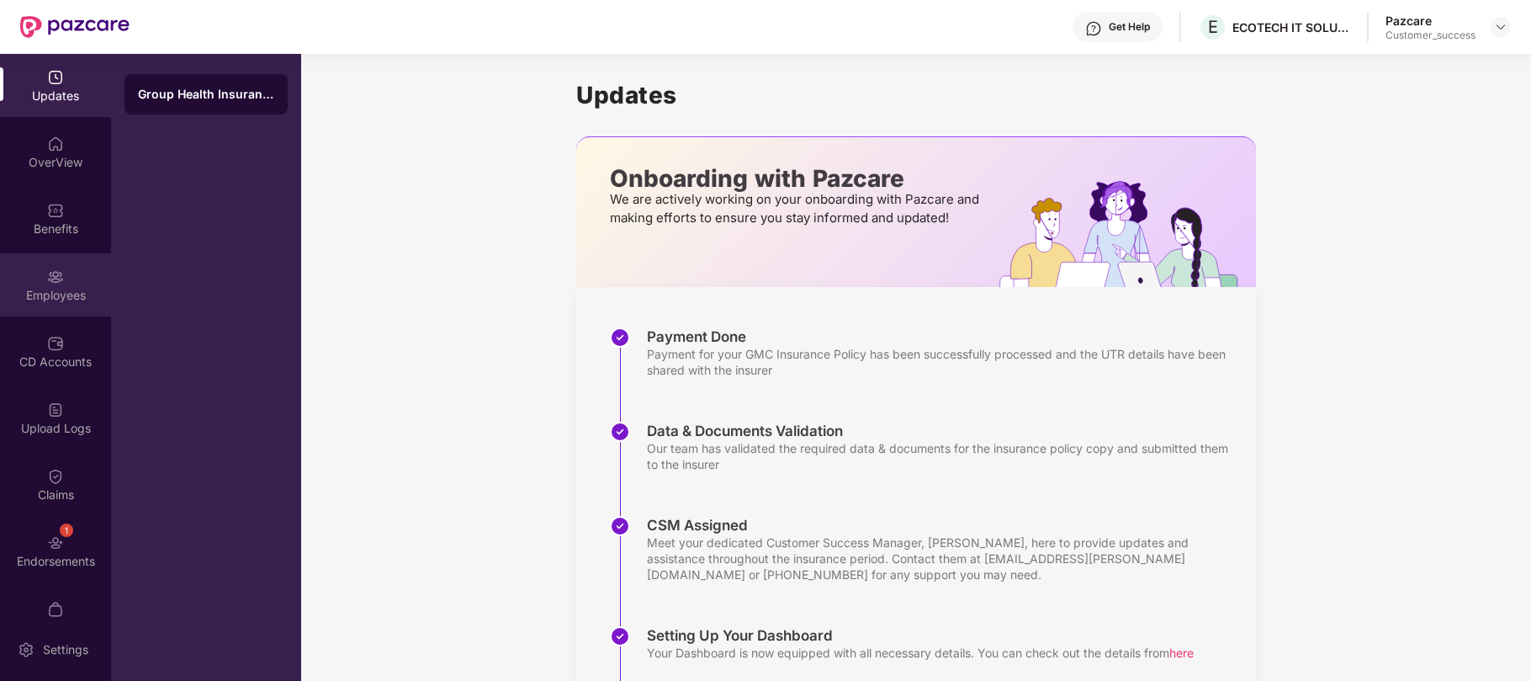  Describe the element at coordinates (943, 525) in the screenshot. I see `div: CSM Assigned` at that location.